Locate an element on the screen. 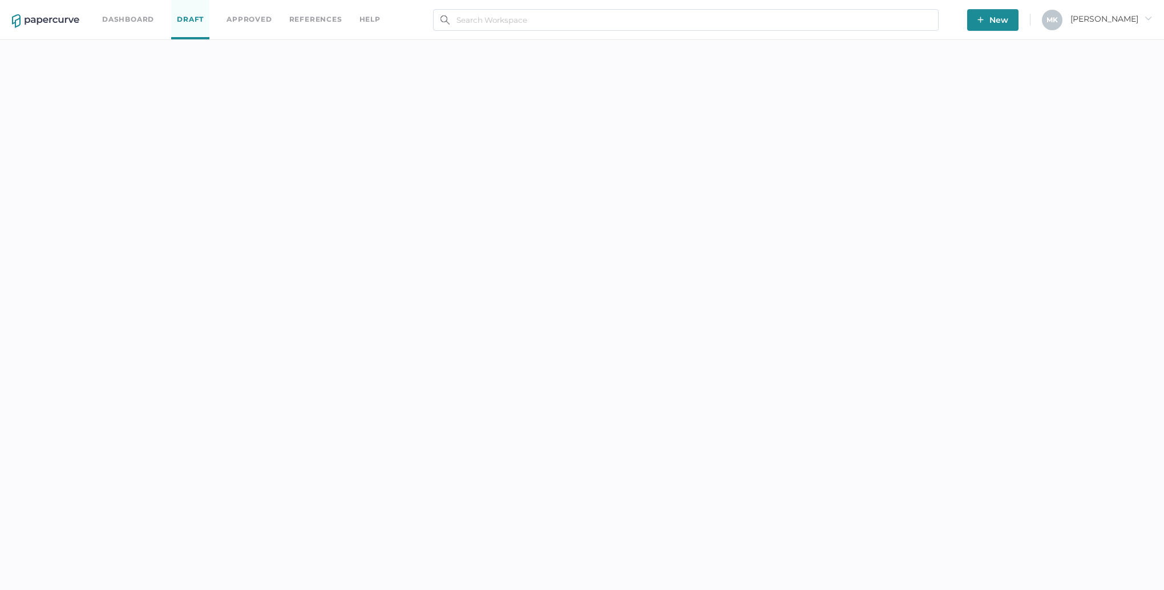  input: Search Workspace is located at coordinates (686, 20).